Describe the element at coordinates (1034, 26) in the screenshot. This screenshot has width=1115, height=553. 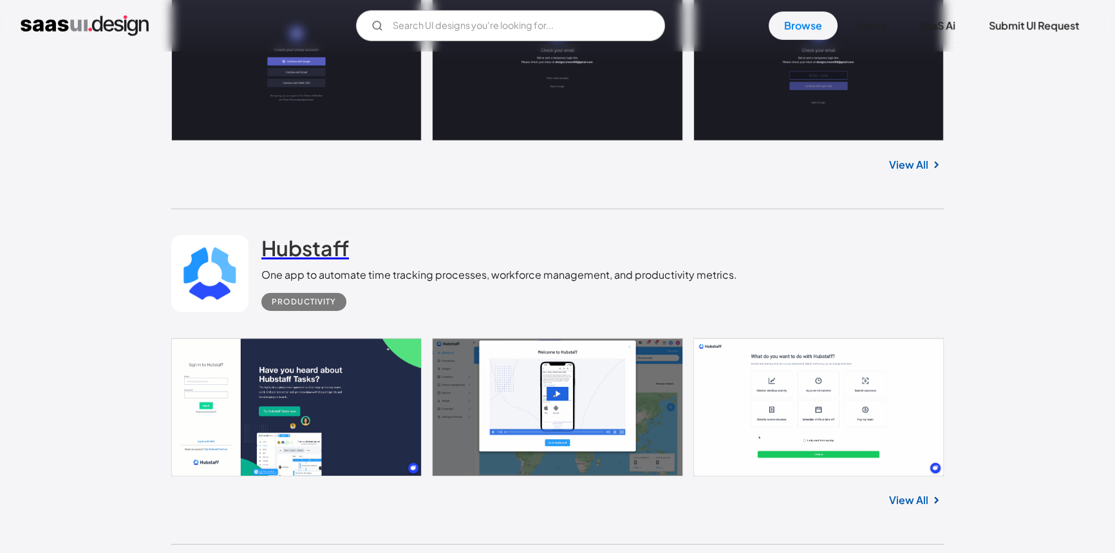
I see `a: Submit UI Request` at that location.